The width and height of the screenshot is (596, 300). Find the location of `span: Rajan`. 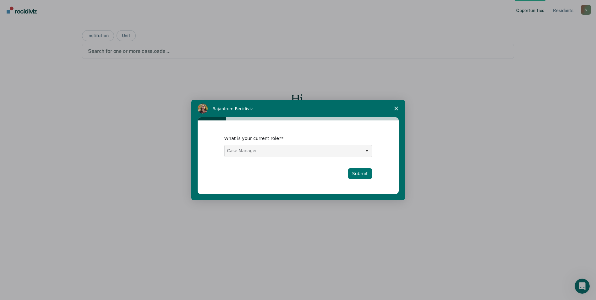

span: Rajan is located at coordinates (218, 108).